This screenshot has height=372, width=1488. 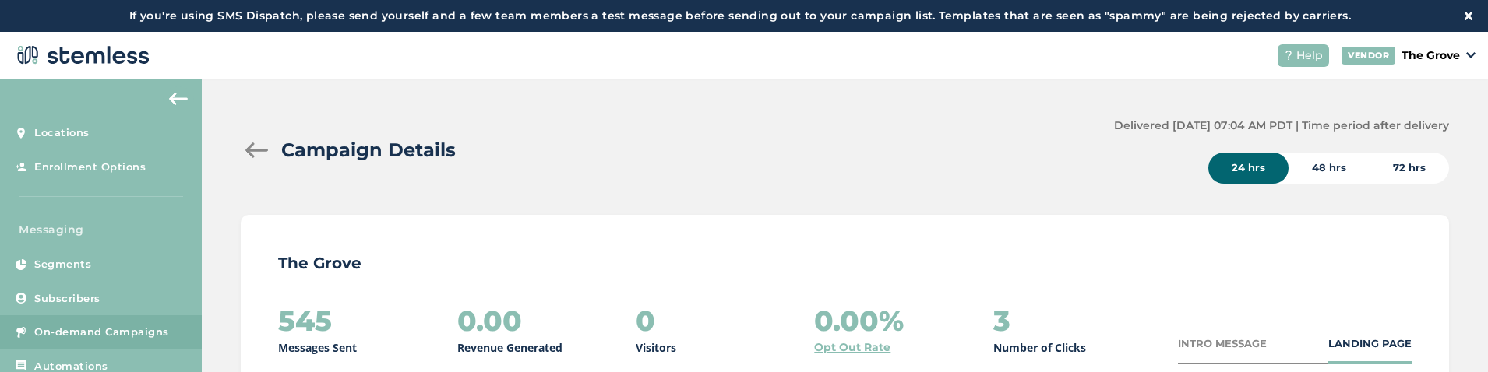 What do you see at coordinates (1039, 347) in the screenshot?
I see `p: Number of Clicks` at bounding box center [1039, 347].